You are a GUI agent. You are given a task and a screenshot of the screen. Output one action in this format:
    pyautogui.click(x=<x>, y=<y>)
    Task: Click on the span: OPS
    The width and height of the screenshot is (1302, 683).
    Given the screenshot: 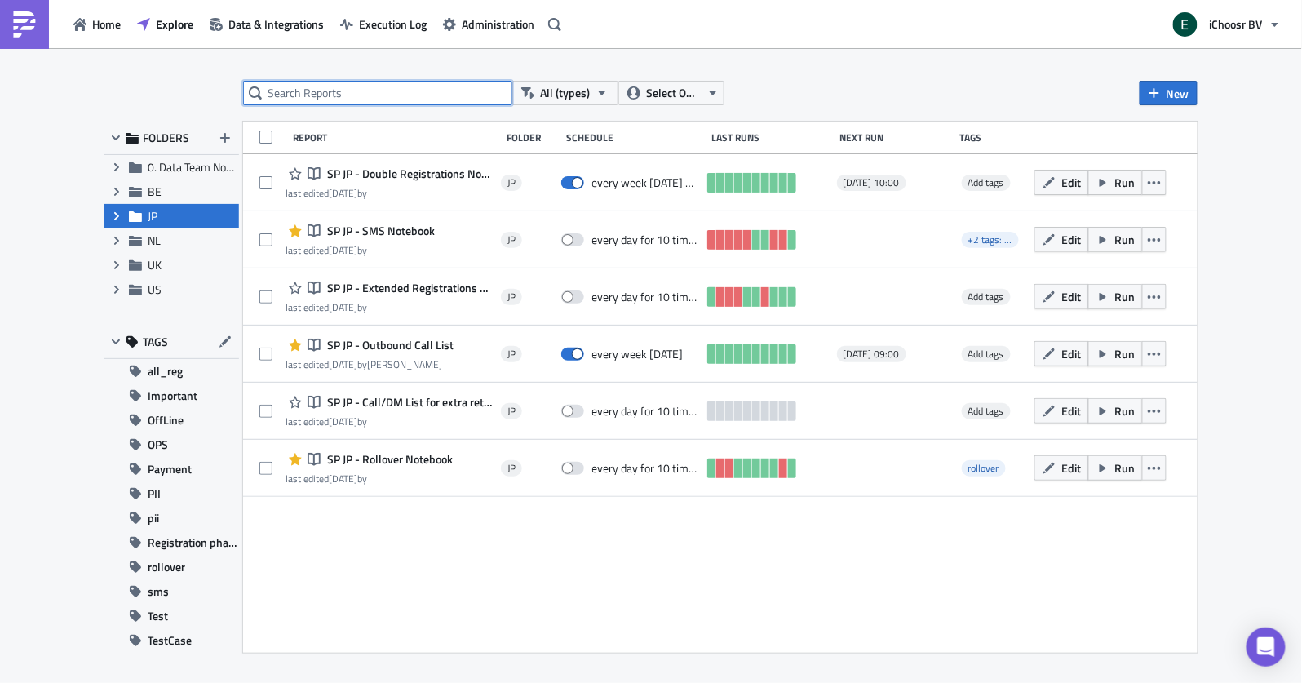 What is the action you would take?
    pyautogui.click(x=157, y=445)
    